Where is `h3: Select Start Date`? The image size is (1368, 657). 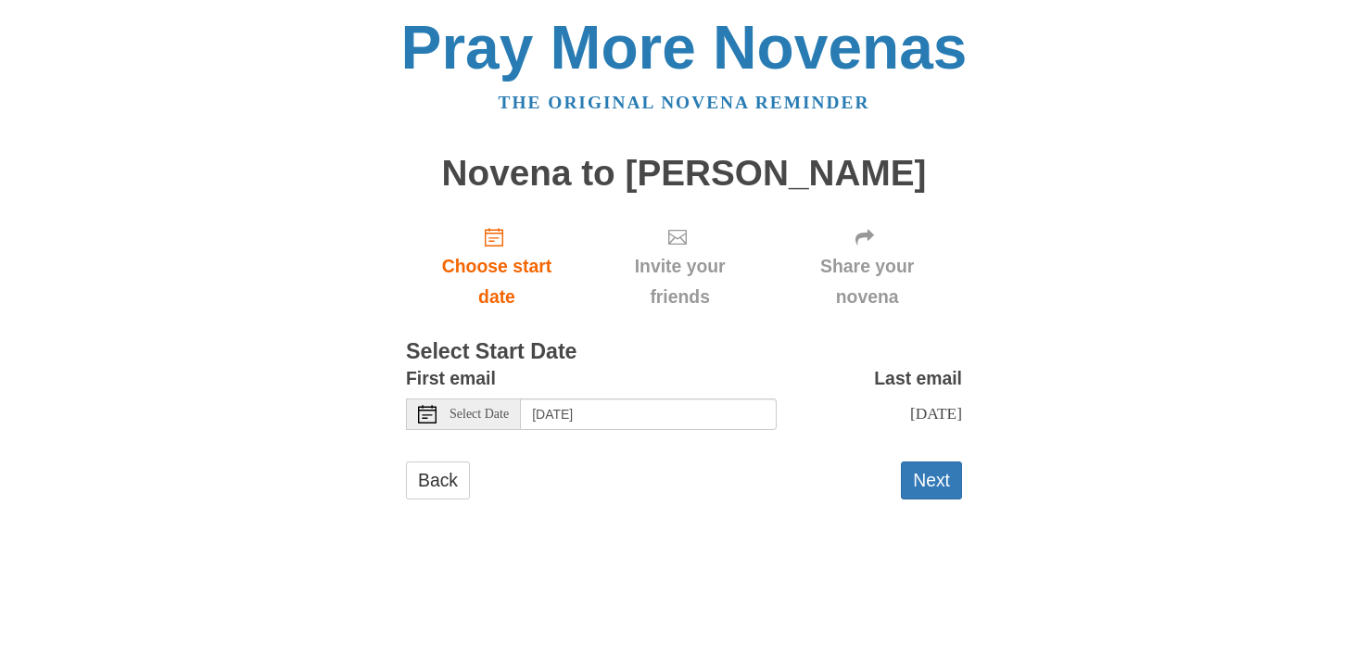 h3: Select Start Date is located at coordinates (684, 352).